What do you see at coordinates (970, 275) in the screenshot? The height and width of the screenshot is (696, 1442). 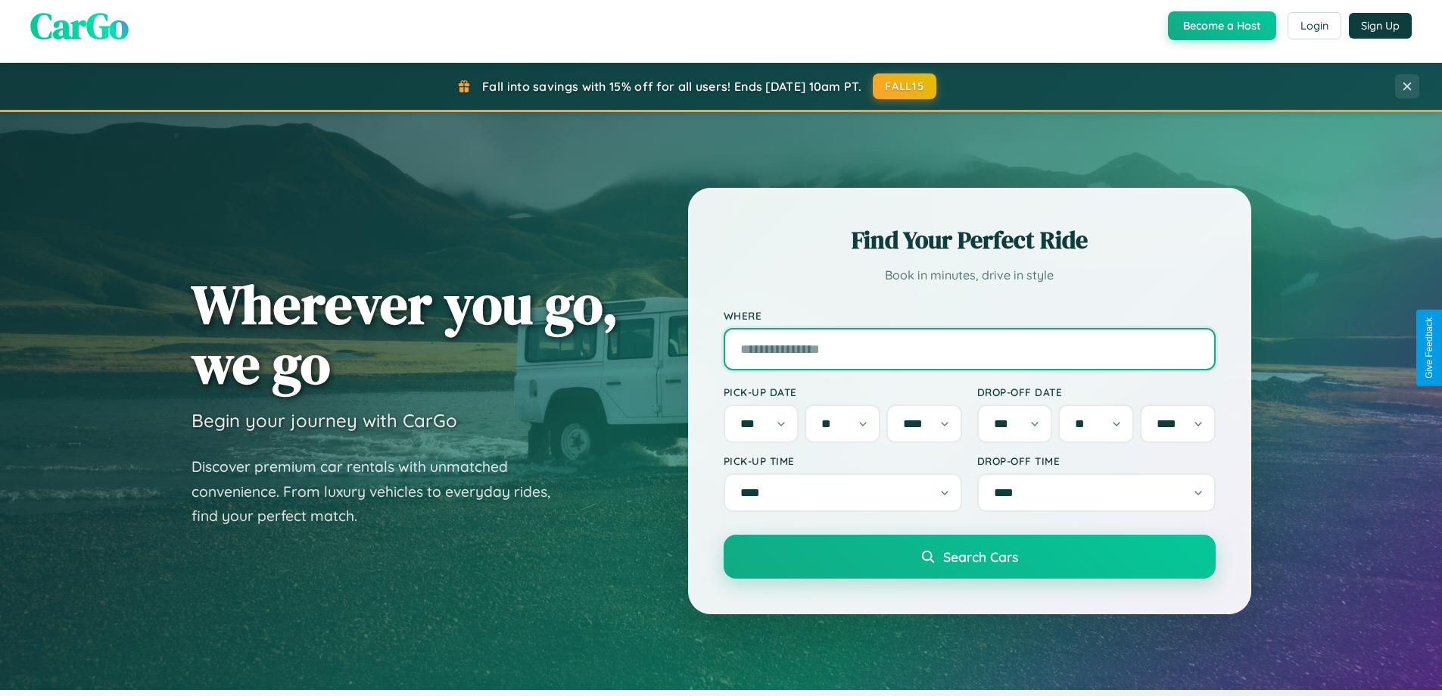 I see `p: Book in minutes, drive in style` at bounding box center [970, 275].